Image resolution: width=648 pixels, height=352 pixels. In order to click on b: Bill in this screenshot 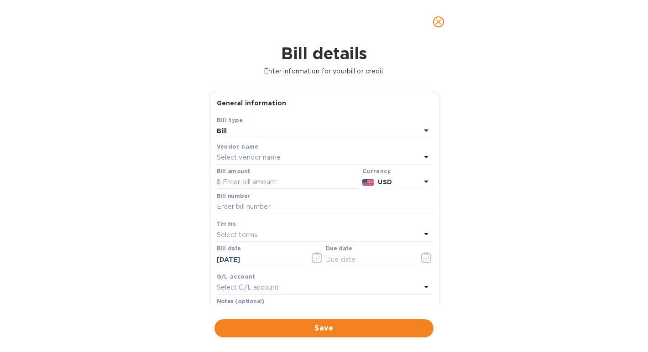, I will do `click(222, 131)`.